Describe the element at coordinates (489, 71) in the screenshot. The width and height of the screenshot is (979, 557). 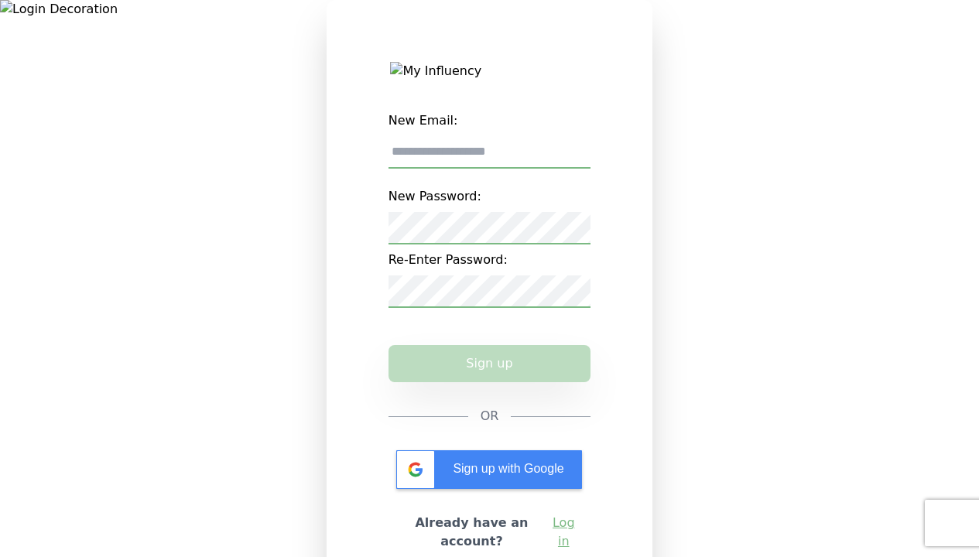
I see `img: My Influency` at that location.